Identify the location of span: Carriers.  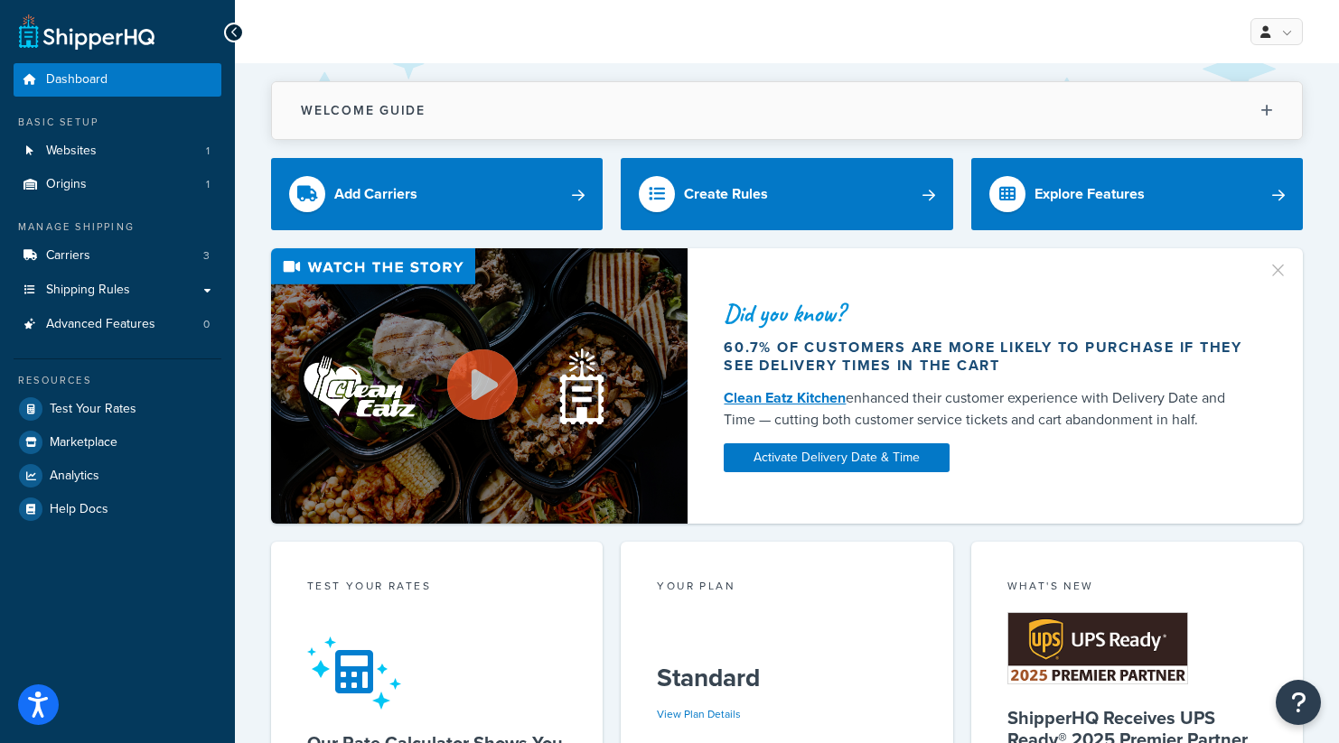
(68, 256).